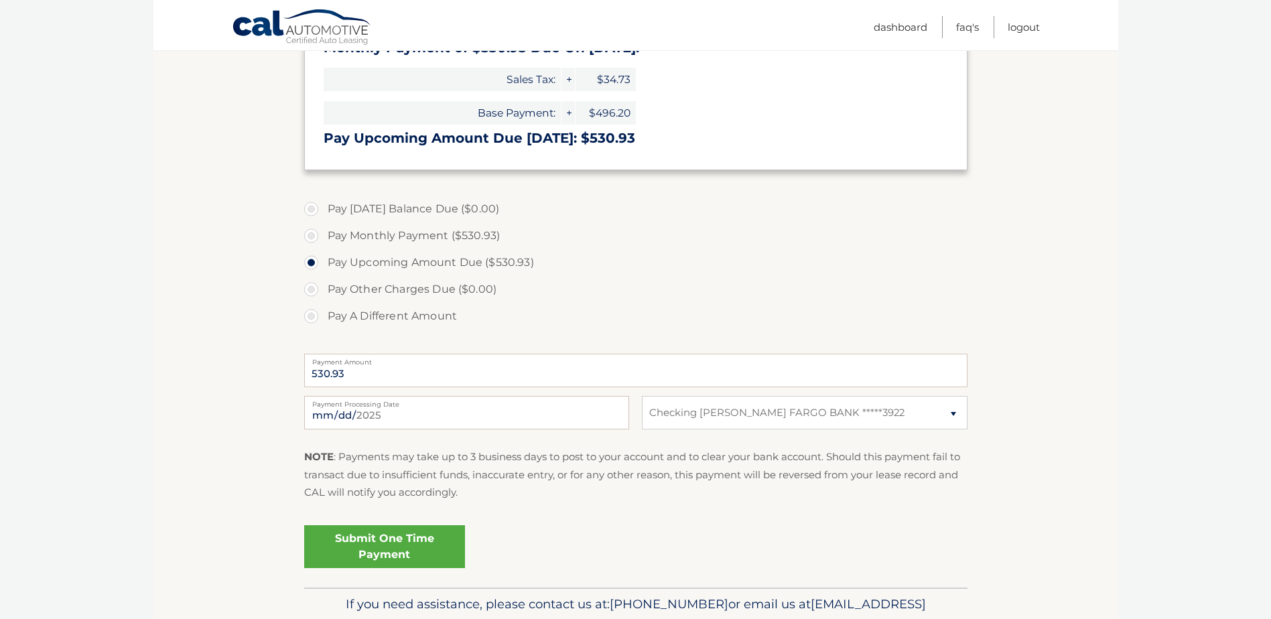 The height and width of the screenshot is (619, 1271). What do you see at coordinates (385, 547) in the screenshot?
I see `a: Submit One Time Payment` at bounding box center [385, 547].